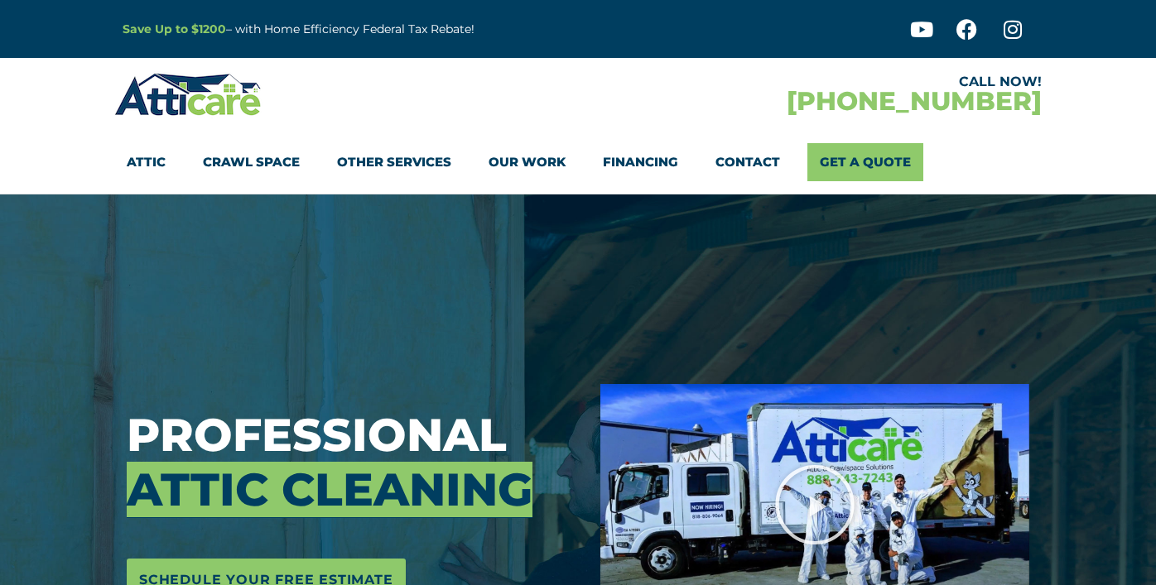 Image resolution: width=1156 pixels, height=585 pixels. Describe the element at coordinates (526, 162) in the screenshot. I see `a: Our Work` at that location.